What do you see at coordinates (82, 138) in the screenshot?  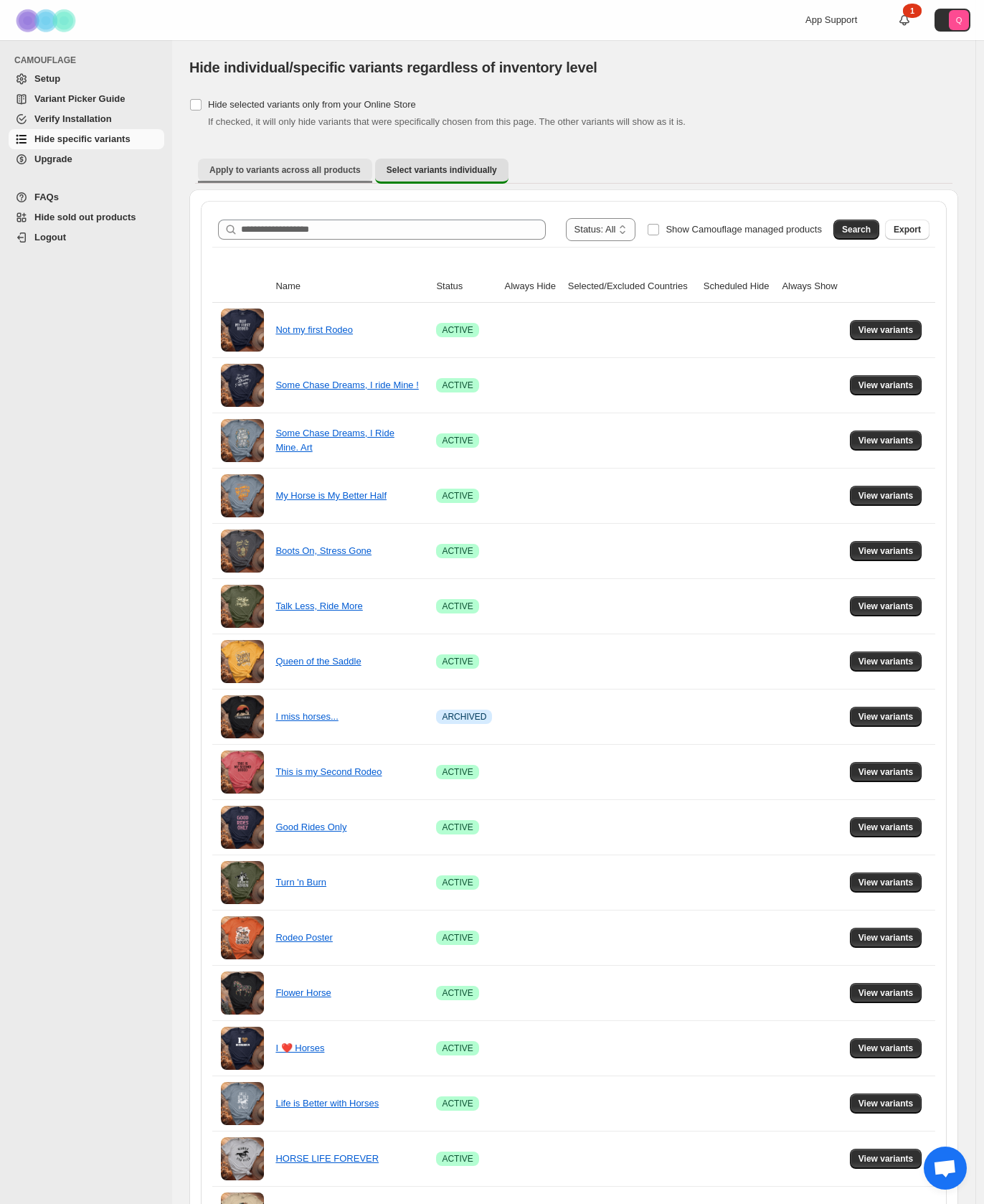 I see `span: Hide specific variants` at bounding box center [82, 138].